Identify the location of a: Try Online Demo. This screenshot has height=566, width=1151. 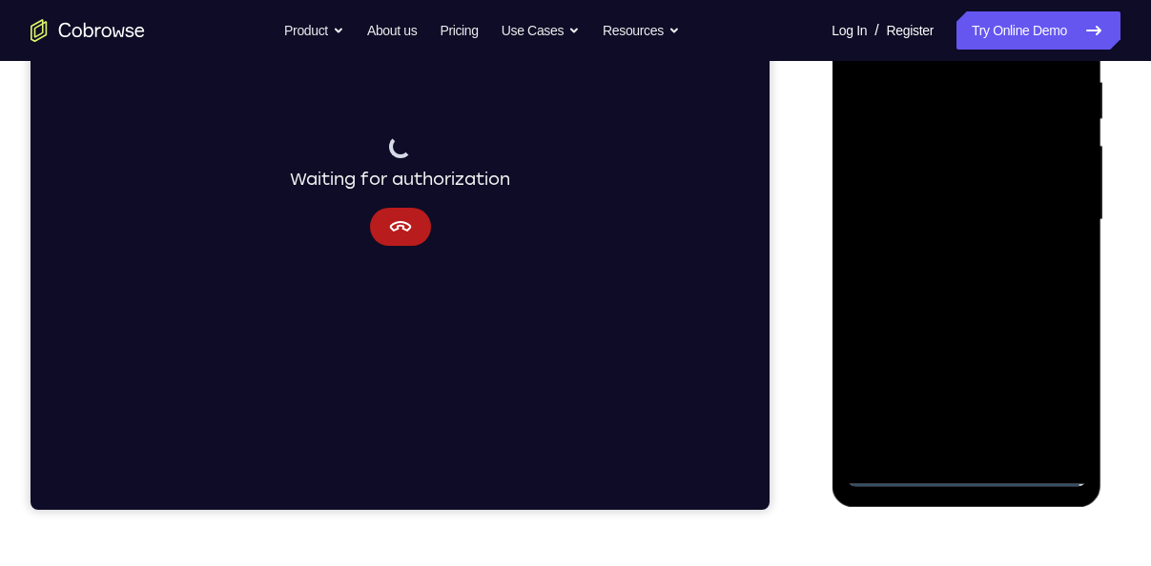
(1039, 31).